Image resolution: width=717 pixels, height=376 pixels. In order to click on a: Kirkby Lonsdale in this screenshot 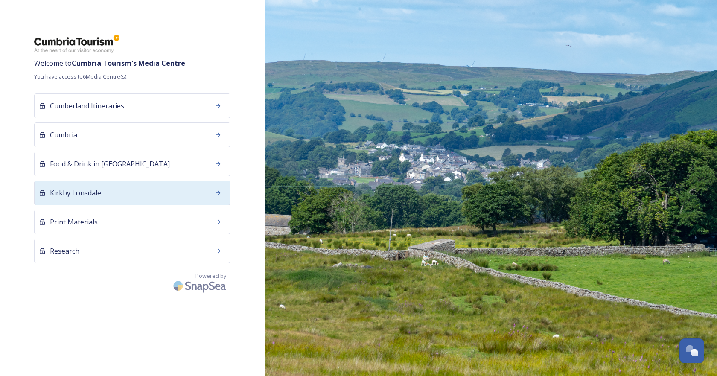, I will do `click(132, 195)`.